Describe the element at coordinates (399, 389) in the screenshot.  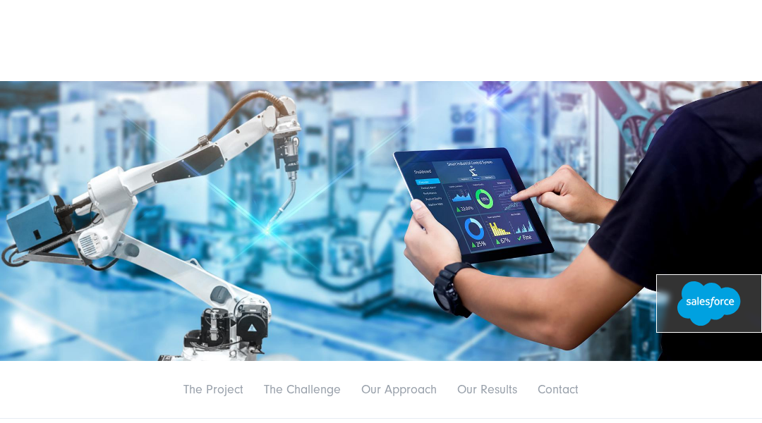
I see `a: Our Approach` at that location.